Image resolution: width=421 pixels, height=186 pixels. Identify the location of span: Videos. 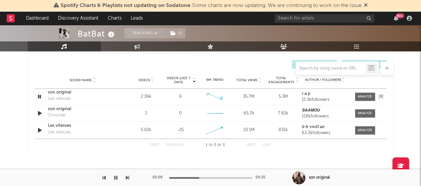
(144, 80).